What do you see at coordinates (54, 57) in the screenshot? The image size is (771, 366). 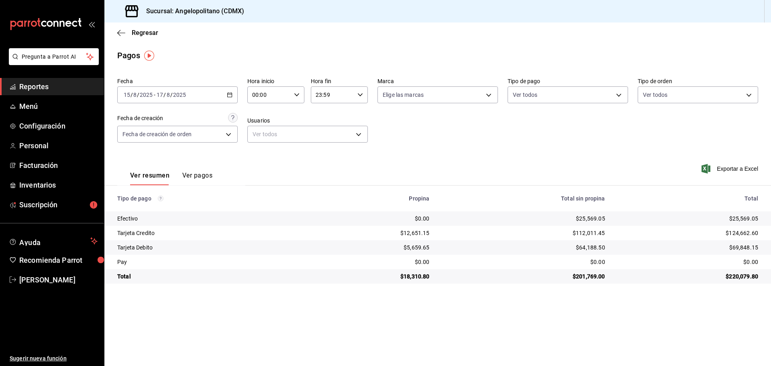 I see `button: Pregunta a Parrot AI` at bounding box center [54, 57].